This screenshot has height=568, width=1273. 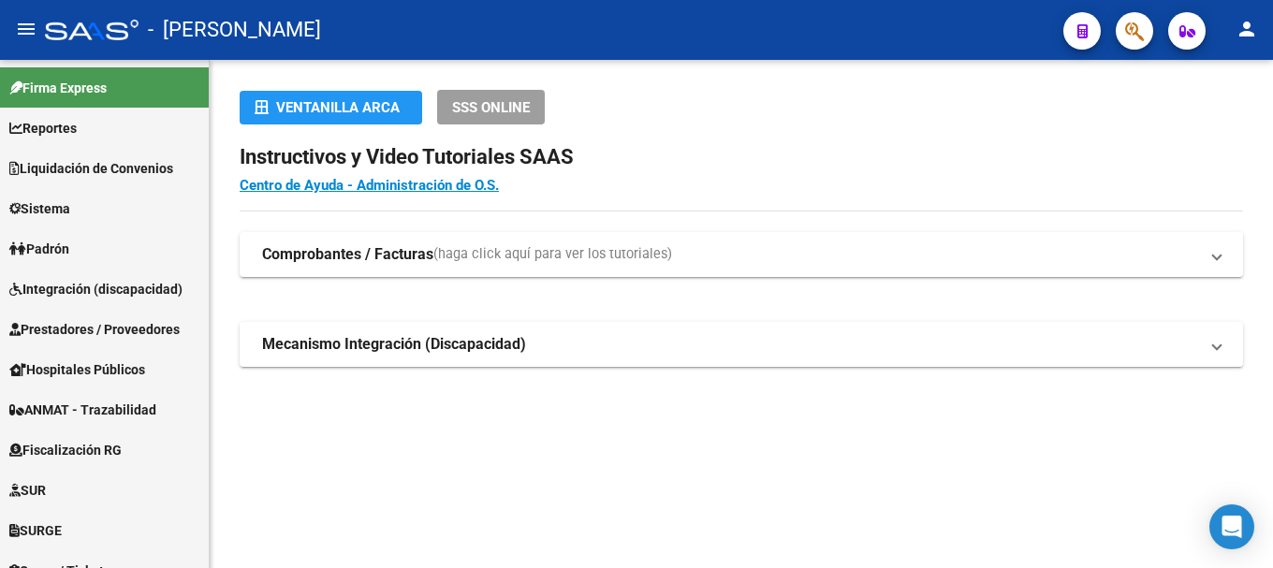 I want to click on strong: Mecanismo Integración (Discapacidad), so click(x=394, y=345).